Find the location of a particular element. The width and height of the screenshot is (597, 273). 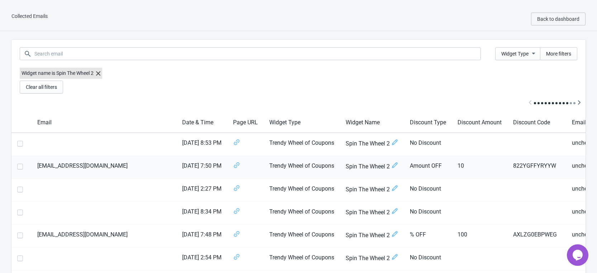

th: Discount Amount is located at coordinates (479, 123).